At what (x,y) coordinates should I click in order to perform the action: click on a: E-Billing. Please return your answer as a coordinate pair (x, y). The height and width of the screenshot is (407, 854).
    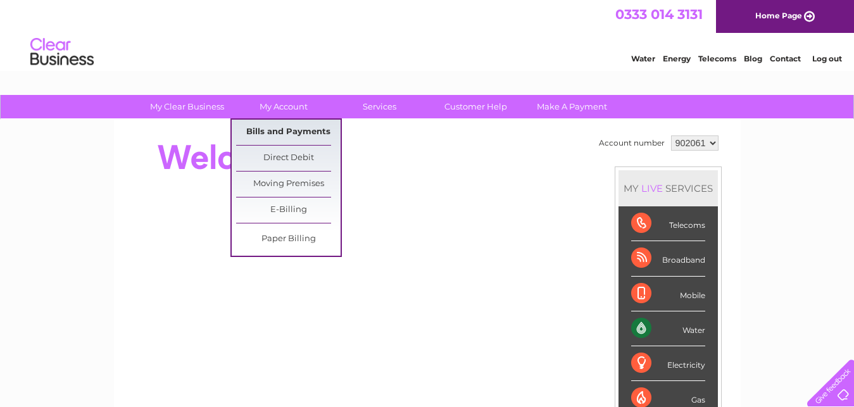
    Looking at the image, I should click on (288, 210).